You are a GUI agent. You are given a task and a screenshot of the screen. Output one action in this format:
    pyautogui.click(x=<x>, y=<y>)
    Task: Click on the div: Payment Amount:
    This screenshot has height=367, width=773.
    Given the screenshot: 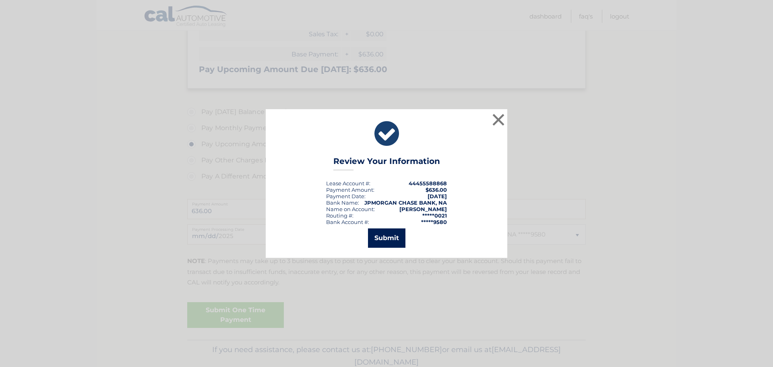 What is the action you would take?
    pyautogui.click(x=350, y=190)
    